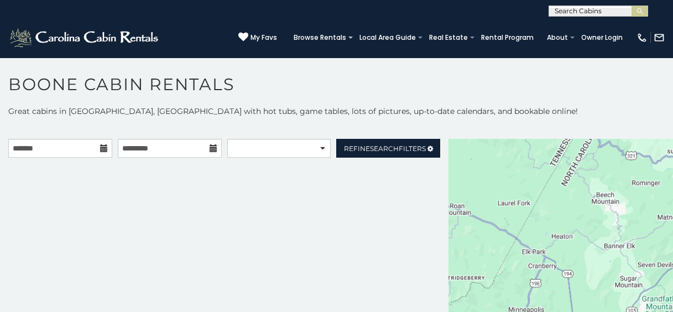  Describe the element at coordinates (659, 38) in the screenshot. I see `img: mail-regular-white.png` at that location.